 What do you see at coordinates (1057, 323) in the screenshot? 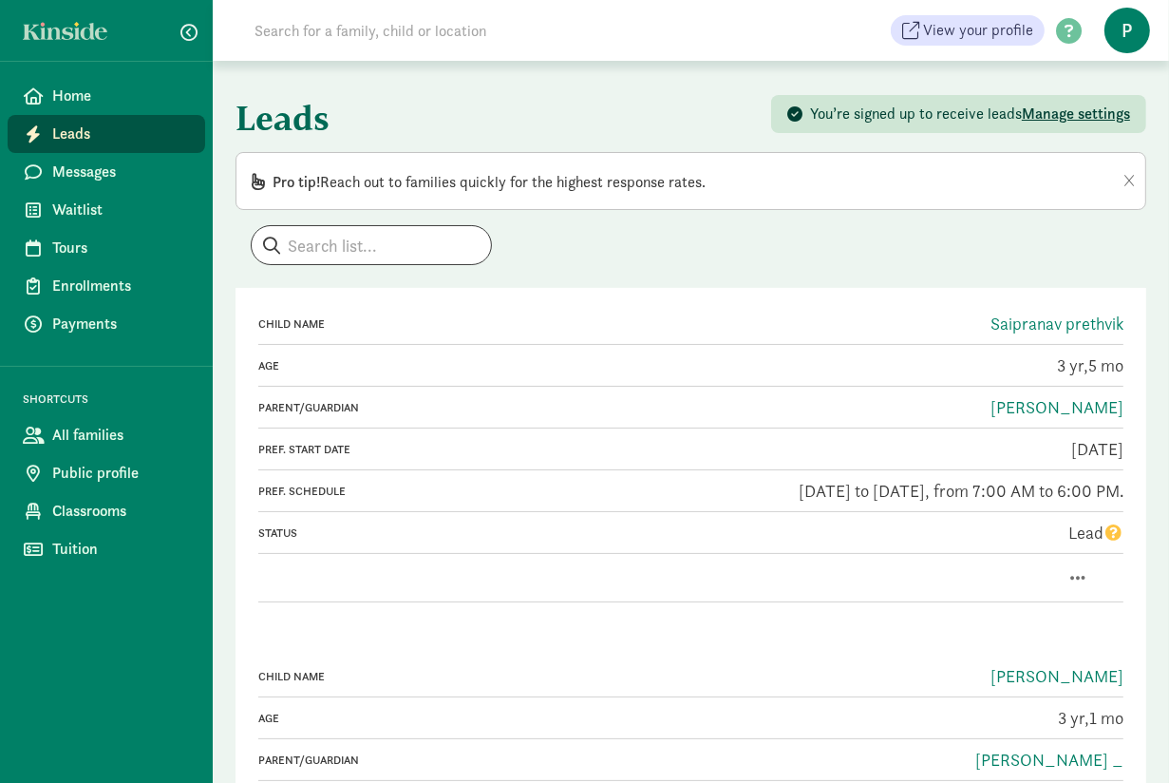
I see `a: Saipranav prethvik` at bounding box center [1057, 323].